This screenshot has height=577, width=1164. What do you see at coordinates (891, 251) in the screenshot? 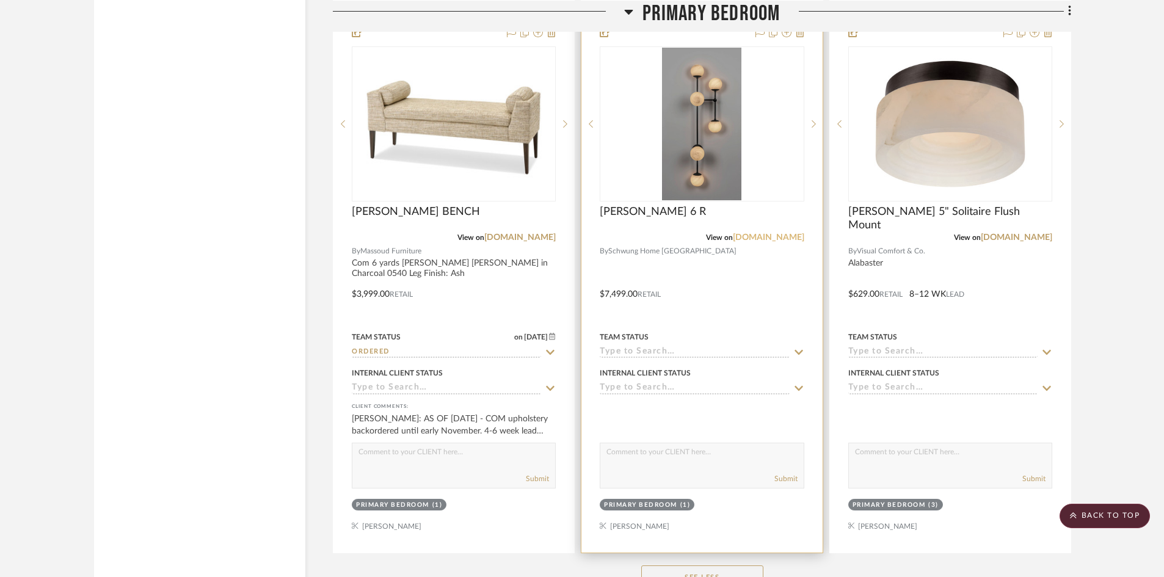
I see `span: Visual Comfort & Co.` at bounding box center [891, 251].